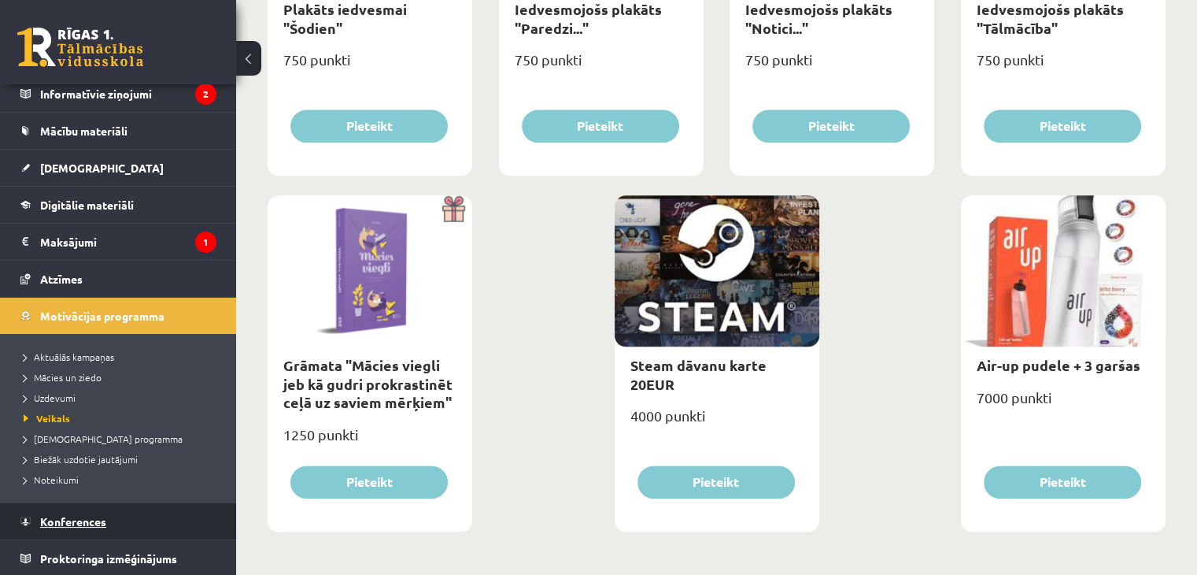 The height and width of the screenshot is (575, 1197). Describe the element at coordinates (128, 94) in the screenshot. I see `legend: Informatīvie ziņojumi` at that location.